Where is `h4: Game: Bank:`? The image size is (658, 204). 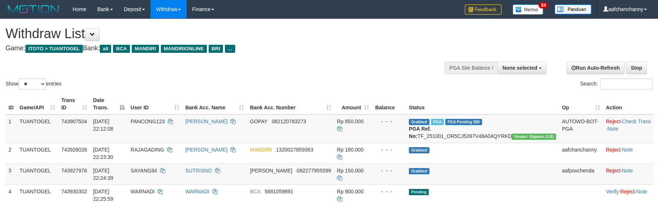
h4: Game: Bank: is located at coordinates (218, 49).